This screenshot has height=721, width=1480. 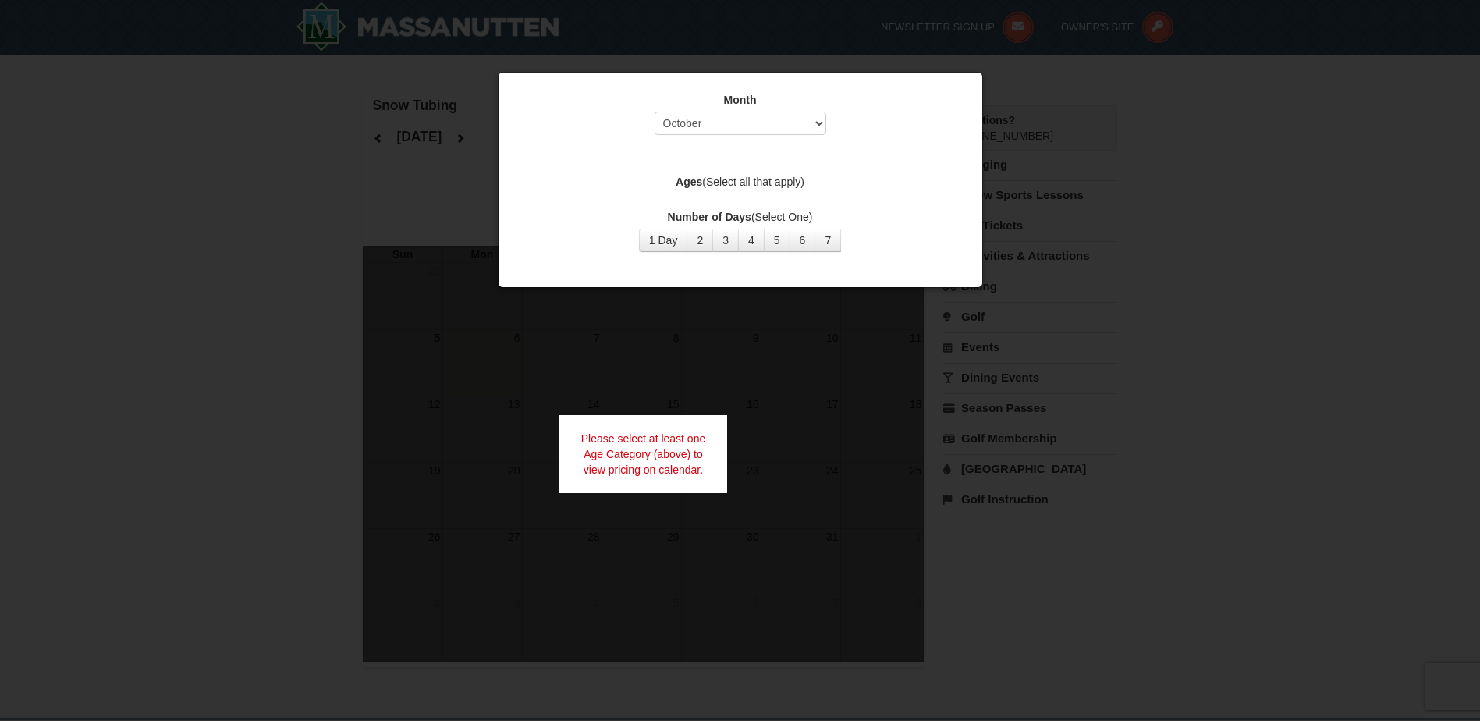 What do you see at coordinates (709, 217) in the screenshot?
I see `strong: Number of Days` at bounding box center [709, 217].